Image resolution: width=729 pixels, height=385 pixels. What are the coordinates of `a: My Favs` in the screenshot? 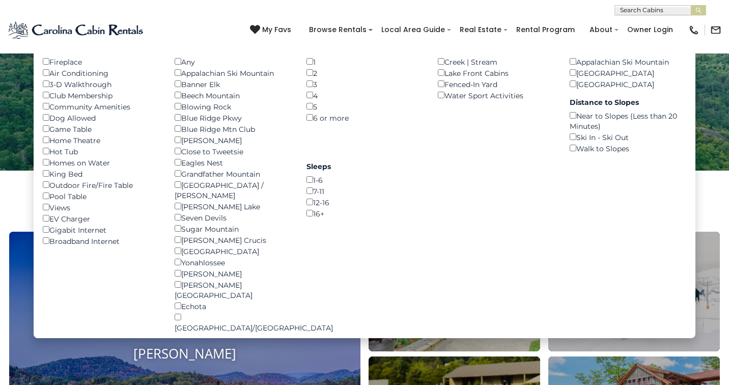 It's located at (272, 30).